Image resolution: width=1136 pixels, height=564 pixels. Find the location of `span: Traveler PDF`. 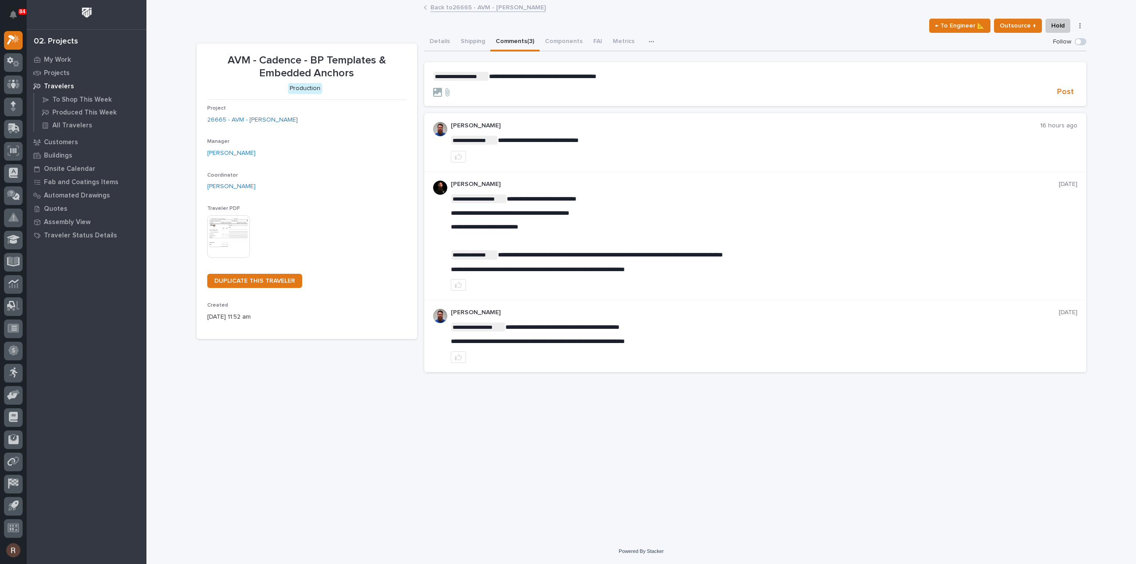

span: Traveler PDF is located at coordinates (224, 209).